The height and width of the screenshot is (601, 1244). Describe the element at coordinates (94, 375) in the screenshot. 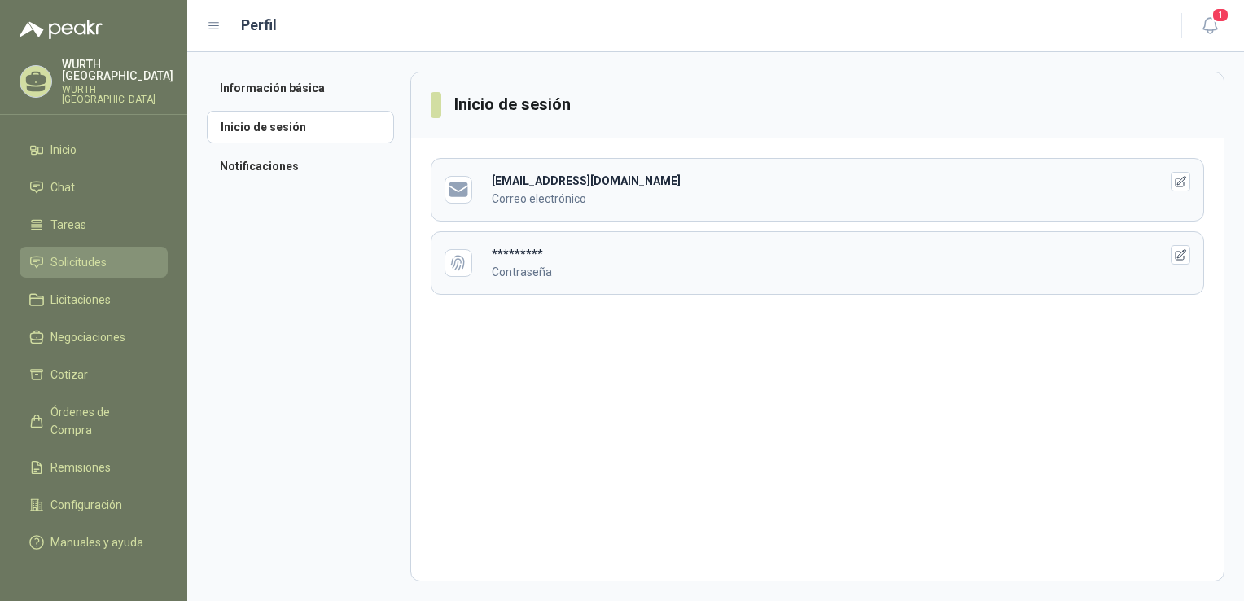

I see `a: Cotizar` at that location.